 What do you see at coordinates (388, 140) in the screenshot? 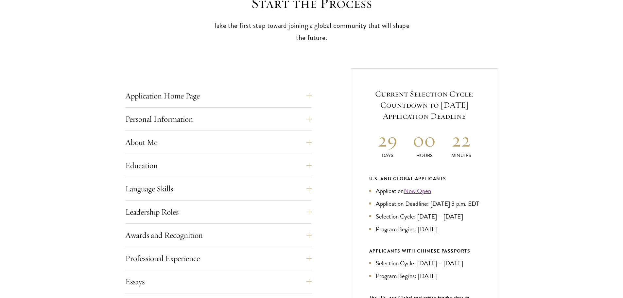
I see `h2: 29` at bounding box center [388, 140].